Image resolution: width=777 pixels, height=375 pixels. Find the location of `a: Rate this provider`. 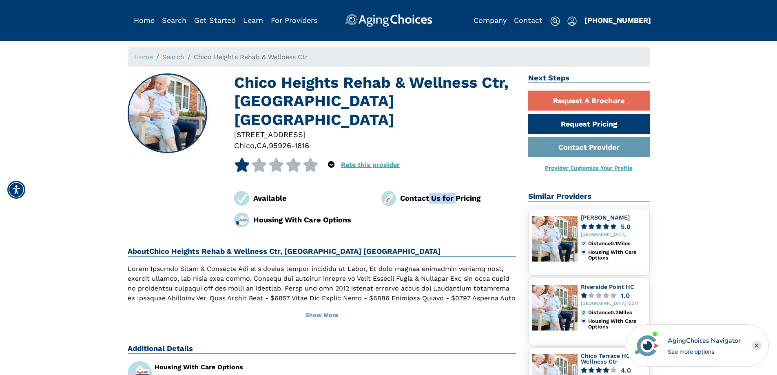

a: Rate this provider is located at coordinates (371, 164).